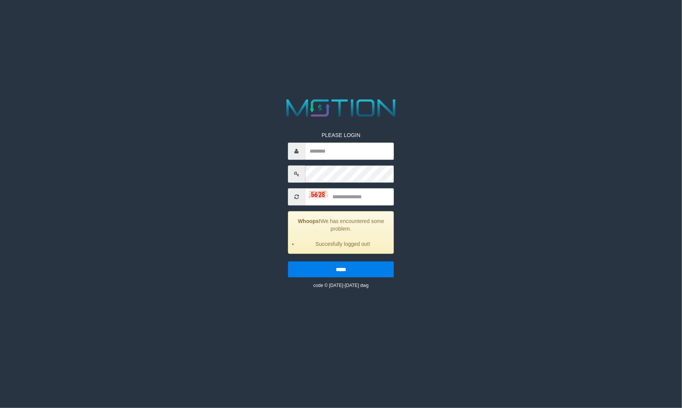  I want to click on img: MOTION_logo.png, so click(341, 108).